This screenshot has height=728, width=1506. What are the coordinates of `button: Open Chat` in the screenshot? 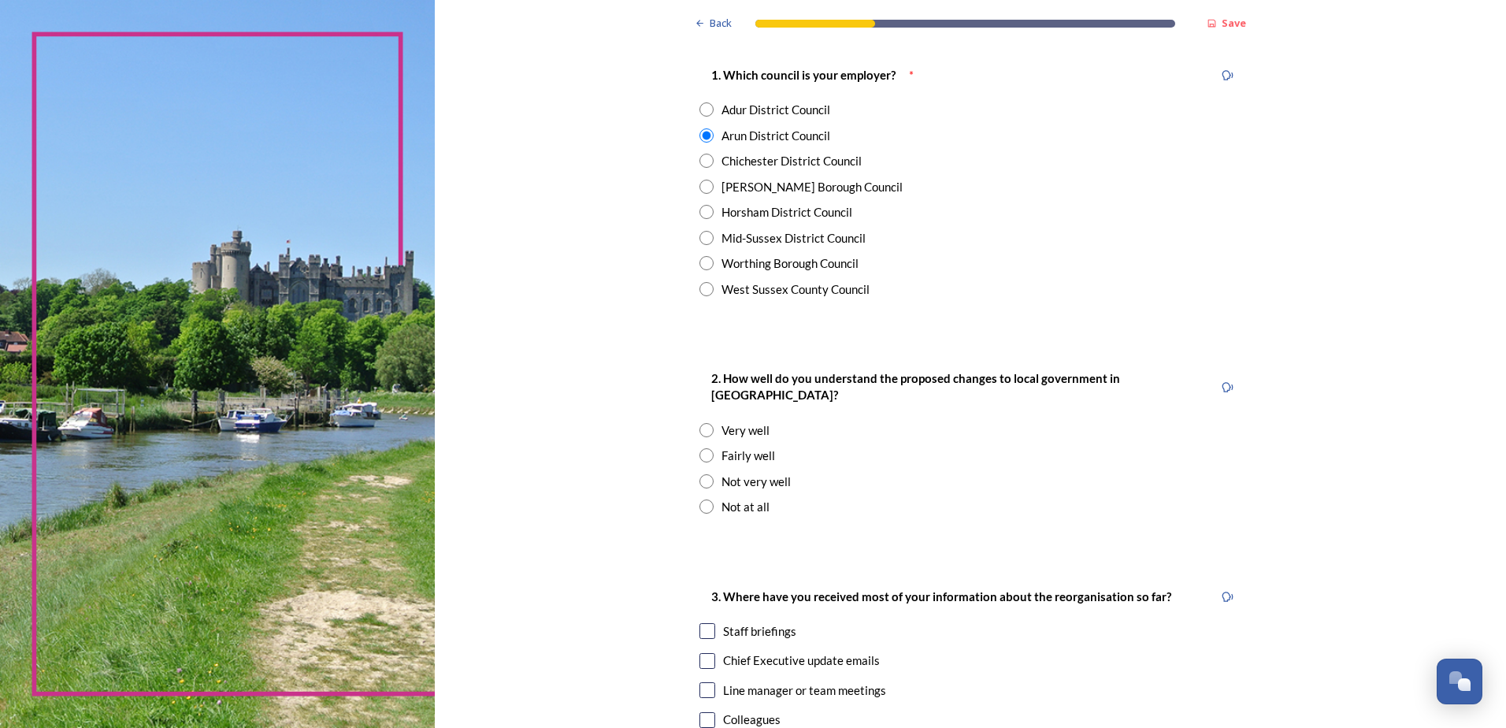 It's located at (1460, 681).